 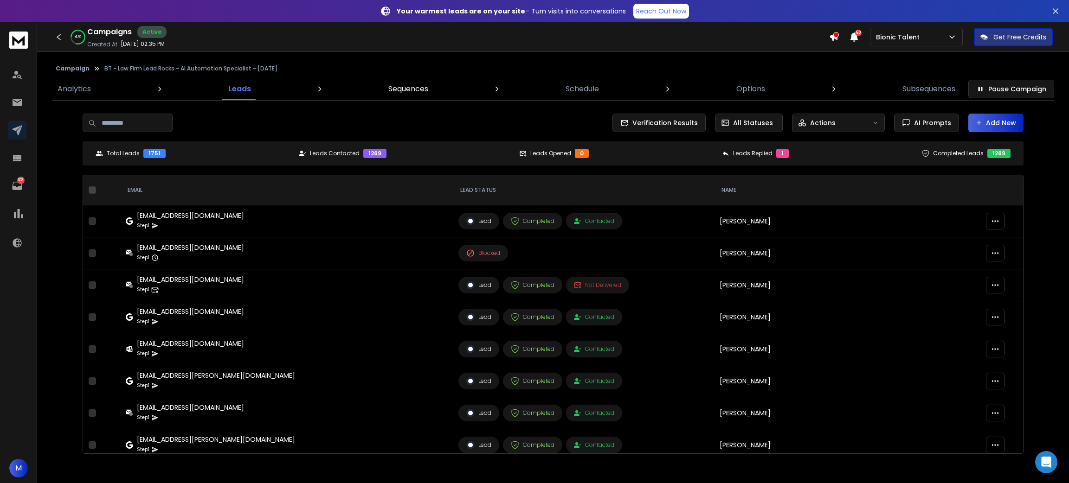 I want to click on button: M, so click(x=19, y=469).